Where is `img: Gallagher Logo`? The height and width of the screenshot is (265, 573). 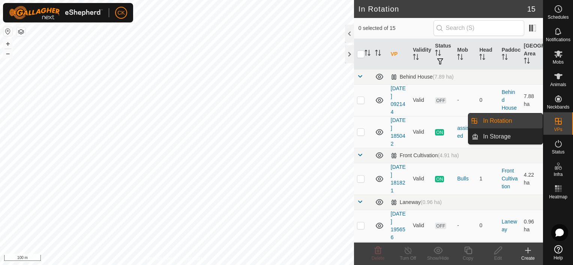
img: Gallagher Logo is located at coordinates (56, 13).